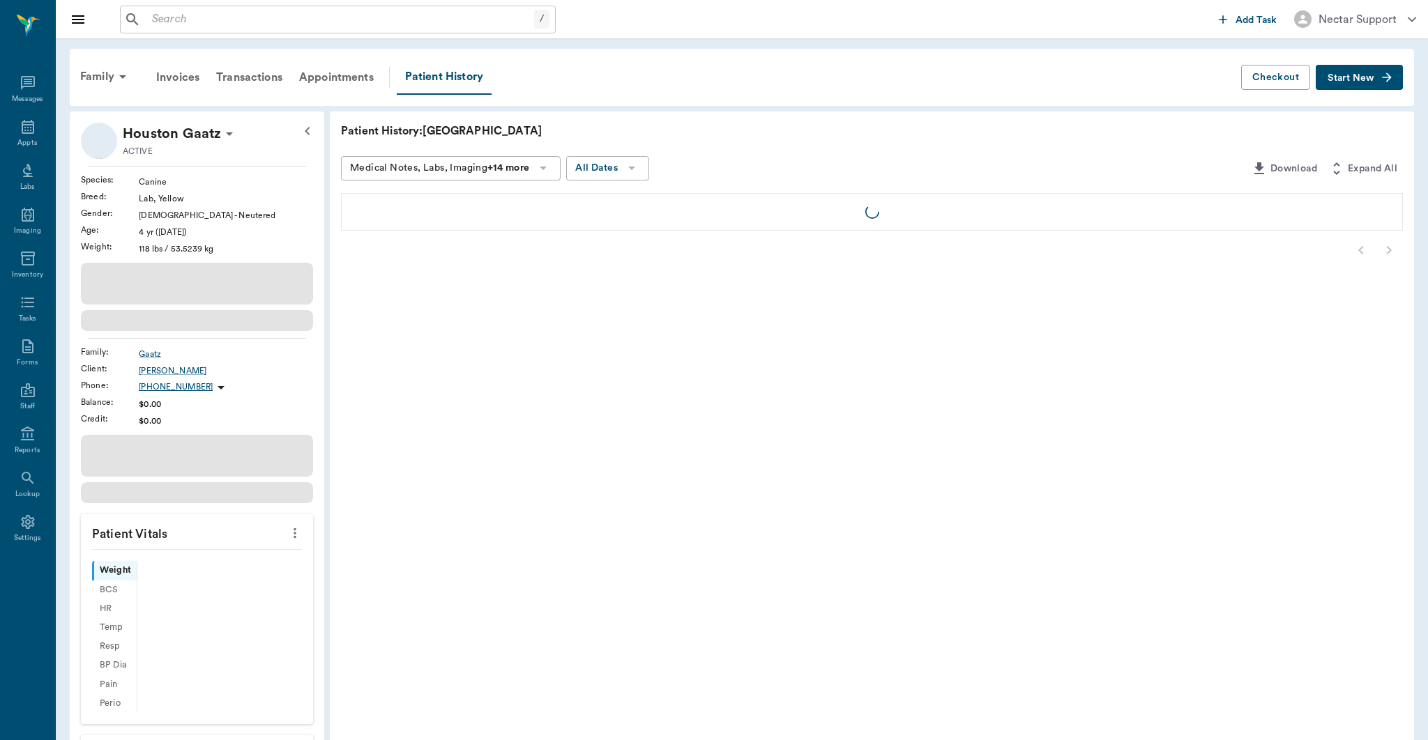  Describe the element at coordinates (109, 352) in the screenshot. I see `div: Family :` at that location.